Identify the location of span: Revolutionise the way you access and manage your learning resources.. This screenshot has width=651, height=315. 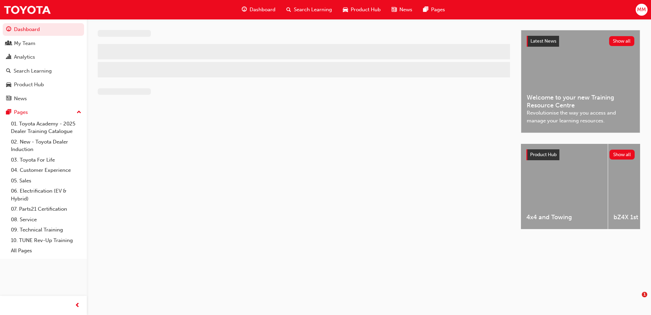
(581, 116).